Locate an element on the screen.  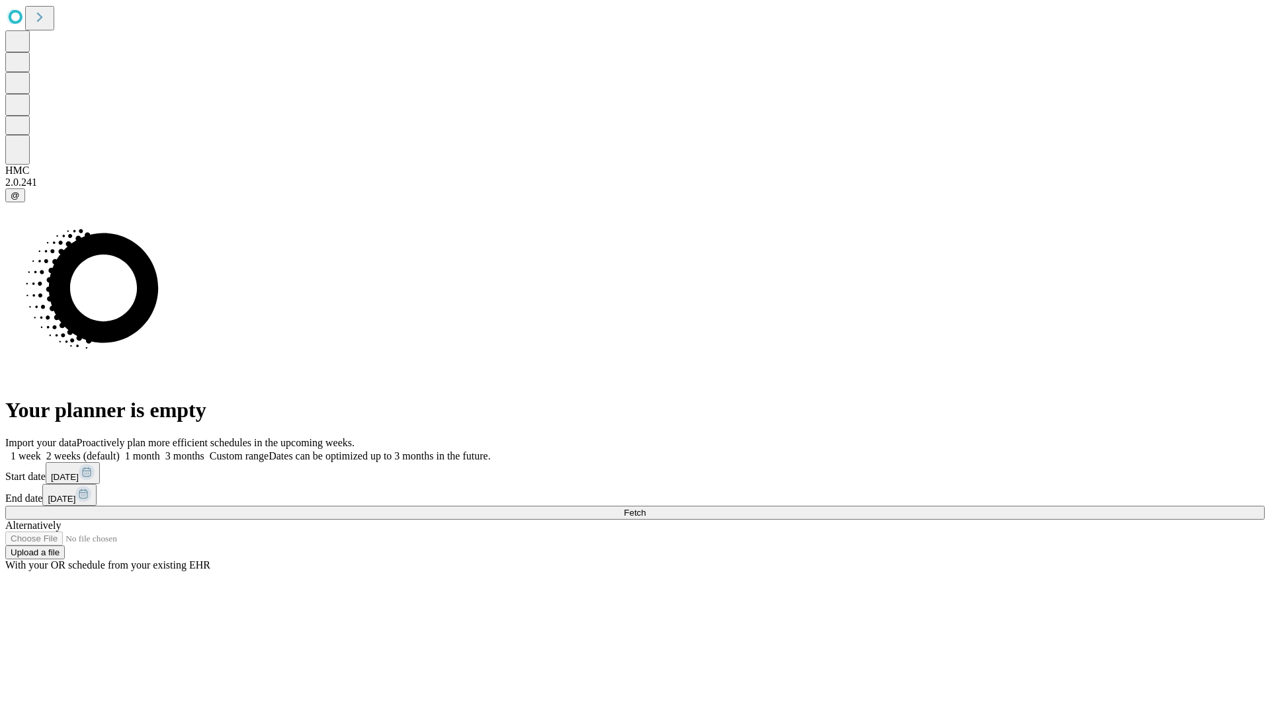
span: 2 weeks (default) is located at coordinates (83, 456).